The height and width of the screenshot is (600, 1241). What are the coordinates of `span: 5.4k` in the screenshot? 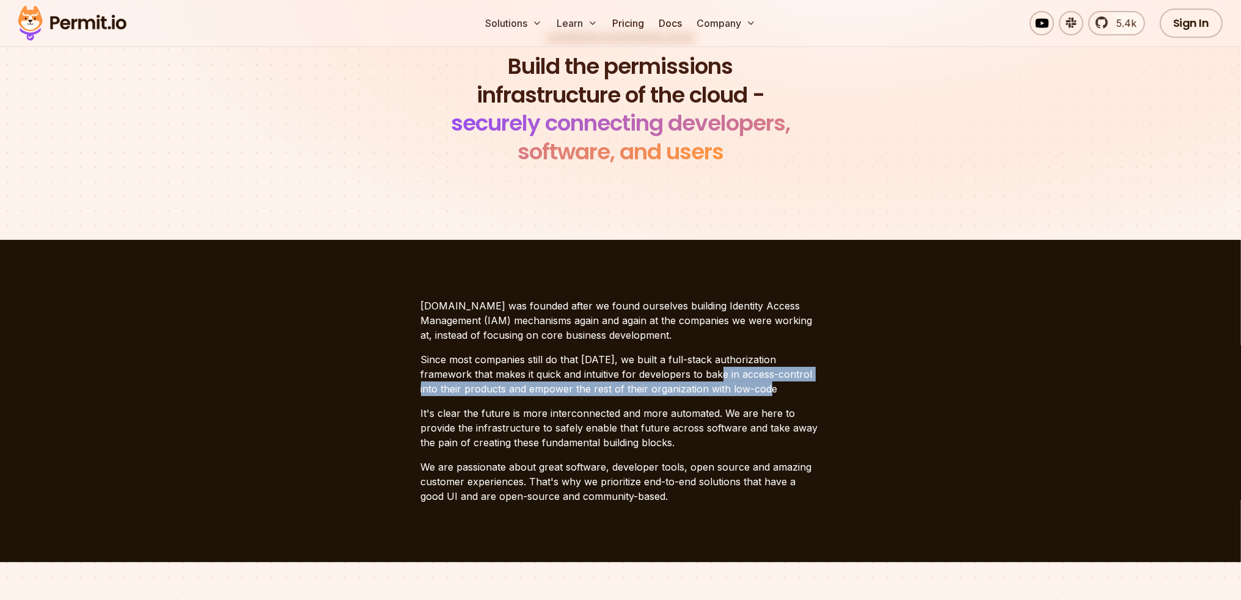 It's located at (1122, 23).